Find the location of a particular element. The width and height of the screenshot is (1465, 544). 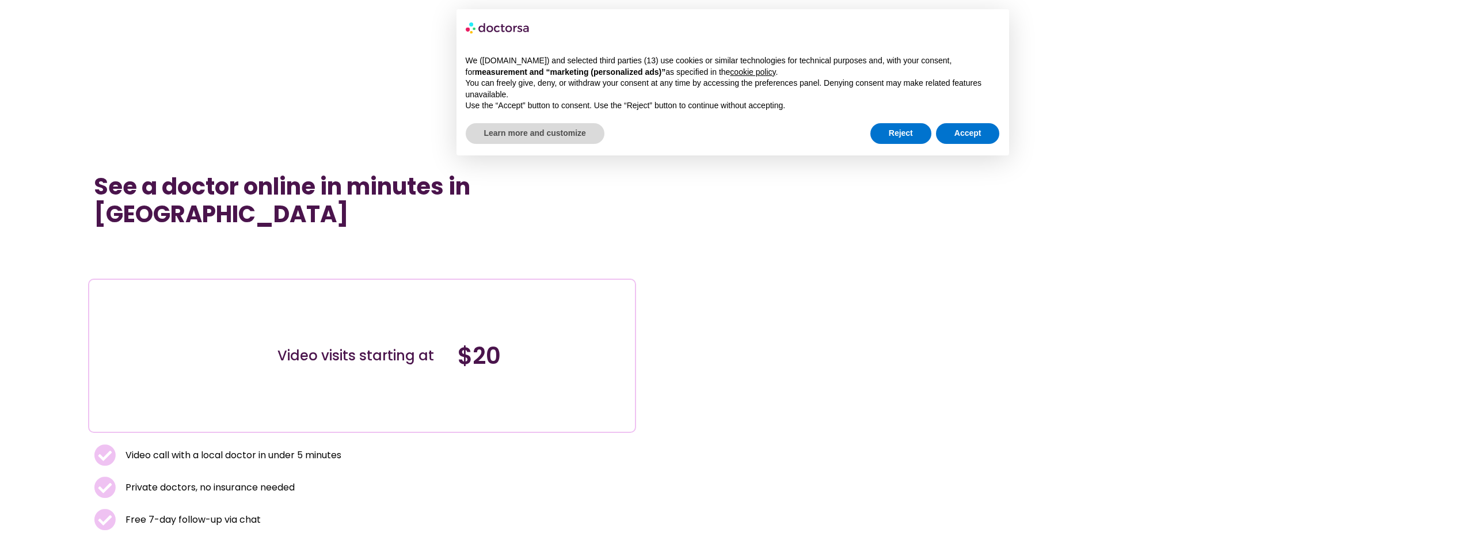

p: Use the “Accept” button to consent. Use the “Reject” button to continue without accepting. is located at coordinates (733, 106).